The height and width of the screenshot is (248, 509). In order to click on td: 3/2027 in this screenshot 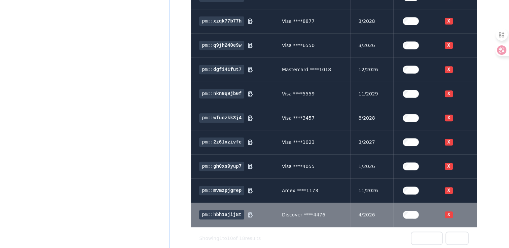, I will do `click(372, 142)`.